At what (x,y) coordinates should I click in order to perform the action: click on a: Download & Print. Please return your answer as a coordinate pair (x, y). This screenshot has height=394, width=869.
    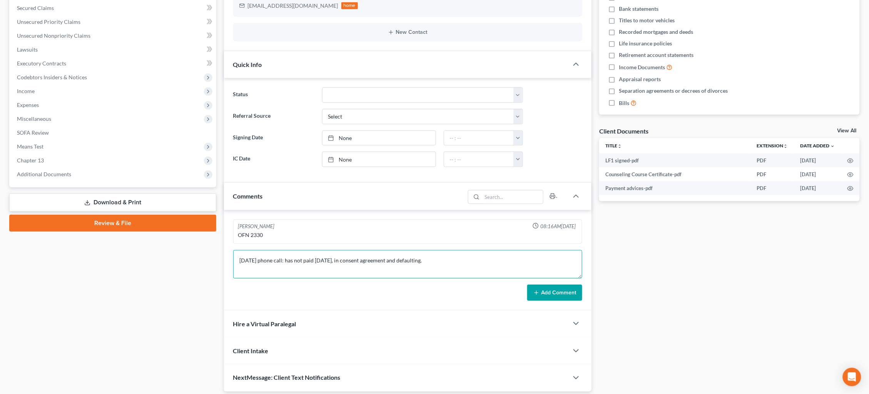
    Looking at the image, I should click on (113, 202).